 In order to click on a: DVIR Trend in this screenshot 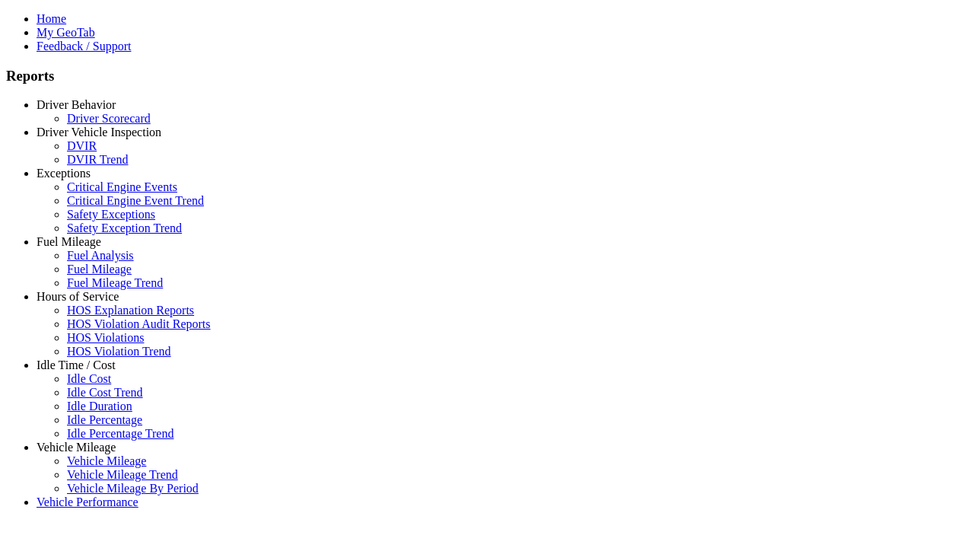, I will do `click(97, 159)`.